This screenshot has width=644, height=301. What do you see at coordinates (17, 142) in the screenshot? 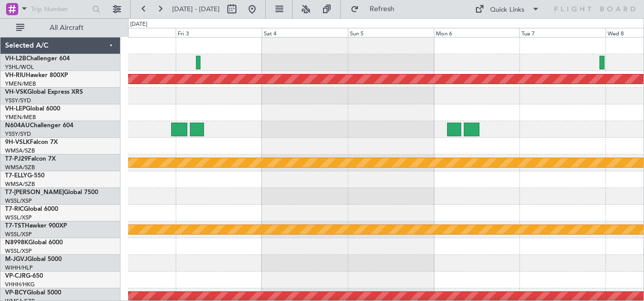
I see `span: 9H-VSLK` at bounding box center [17, 142].